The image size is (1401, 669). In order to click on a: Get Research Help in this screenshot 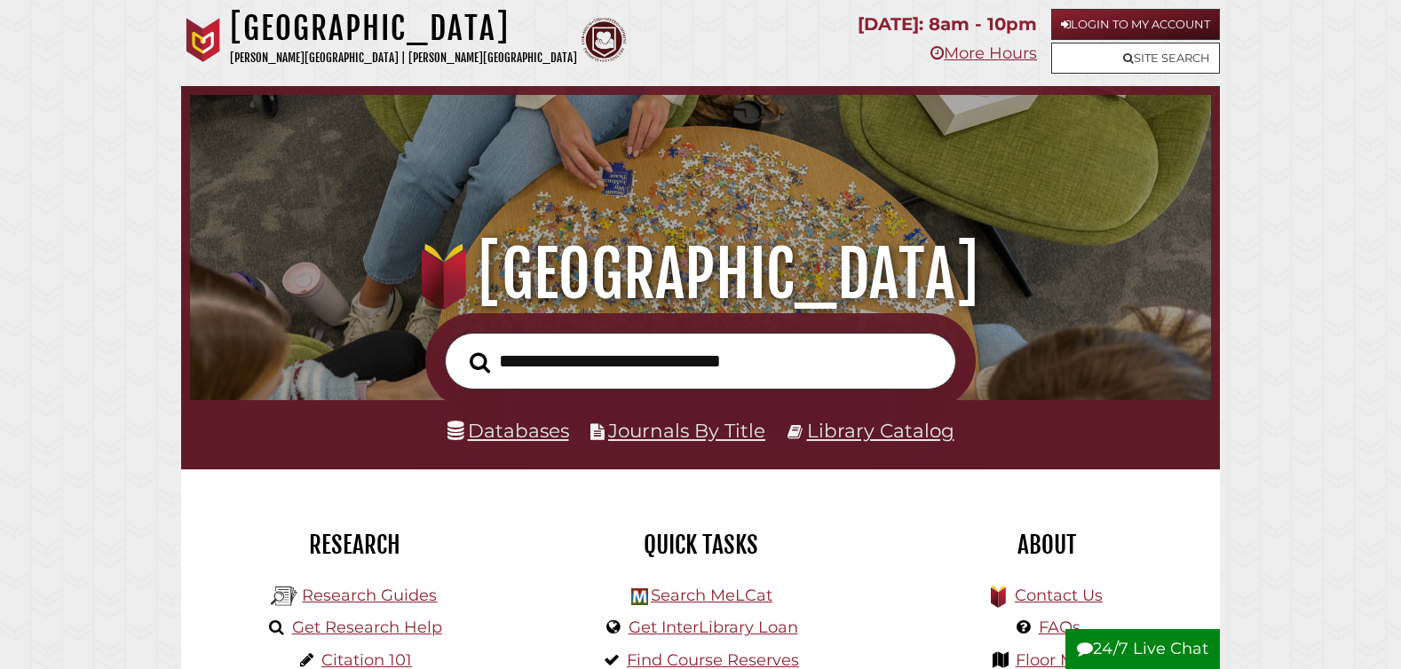, I will do `click(367, 628)`.